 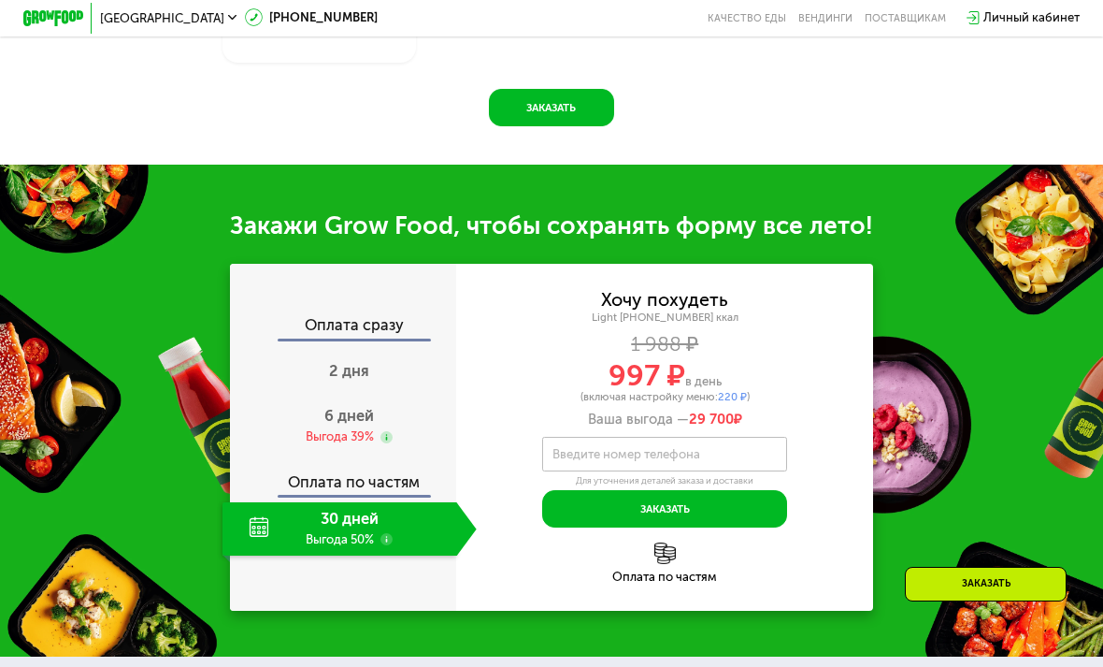 What do you see at coordinates (732, 396) in the screenshot?
I see `span: 220 ₽` at bounding box center [732, 396].